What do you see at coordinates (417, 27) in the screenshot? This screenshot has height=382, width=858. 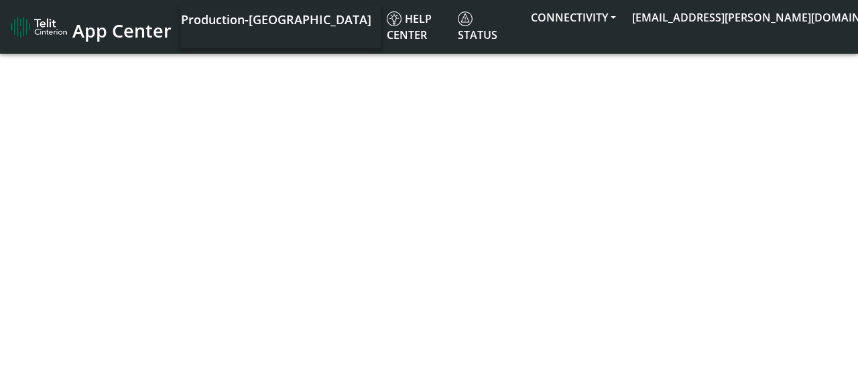 I see `a: Help center` at bounding box center [417, 27].